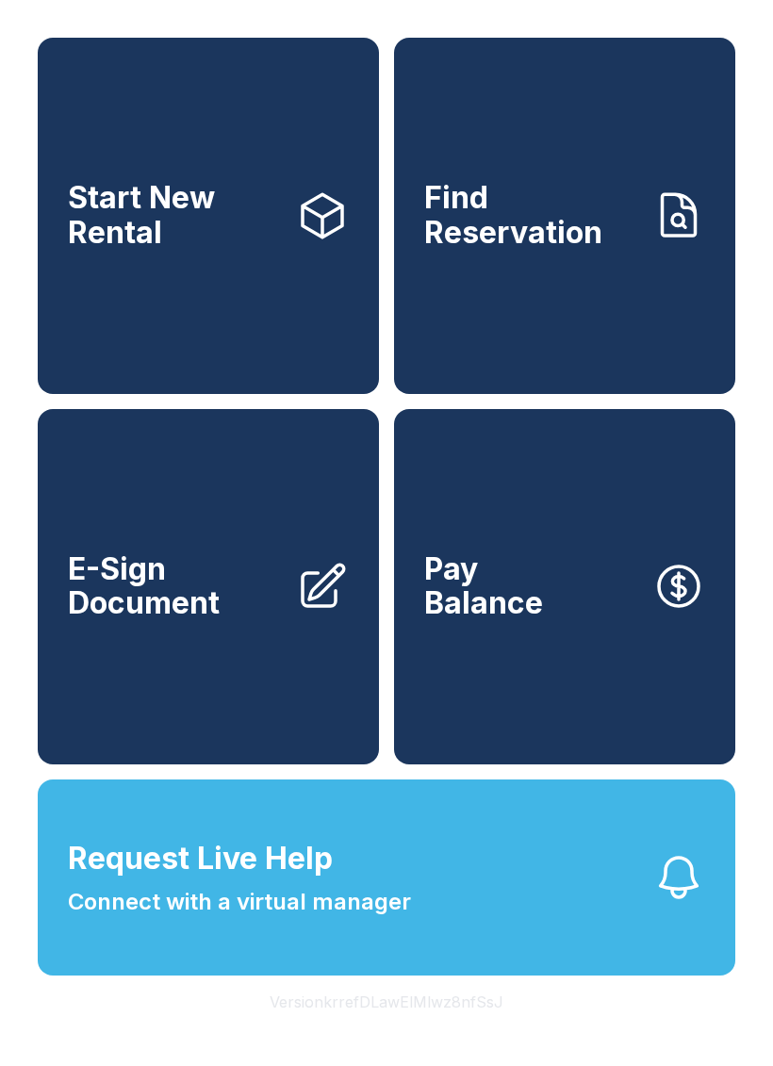 The height and width of the screenshot is (1066, 773). What do you see at coordinates (484, 586) in the screenshot?
I see `span: Pay Balance` at bounding box center [484, 586].